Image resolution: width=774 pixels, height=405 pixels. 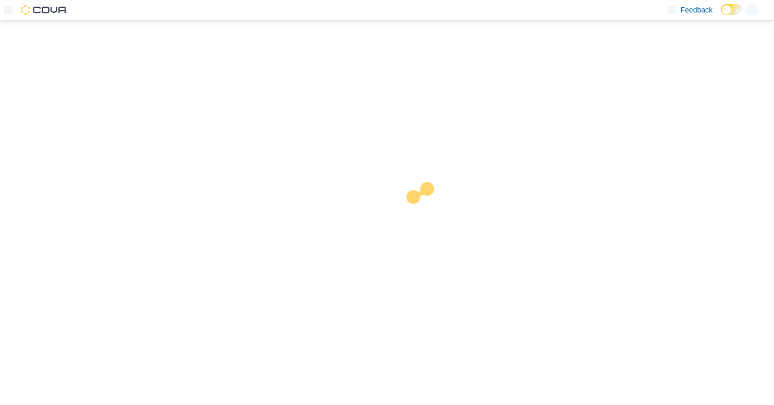 I want to click on span: Feedback, so click(x=696, y=10).